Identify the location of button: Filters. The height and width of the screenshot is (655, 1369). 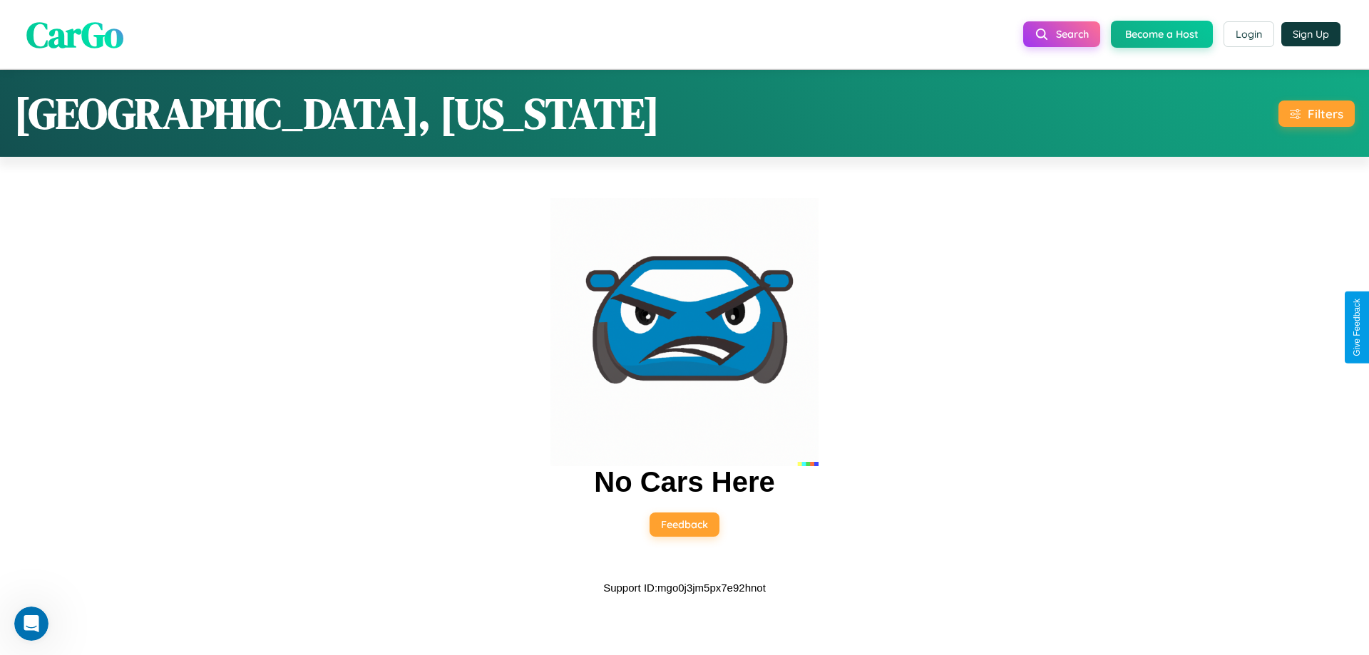
(1316, 113).